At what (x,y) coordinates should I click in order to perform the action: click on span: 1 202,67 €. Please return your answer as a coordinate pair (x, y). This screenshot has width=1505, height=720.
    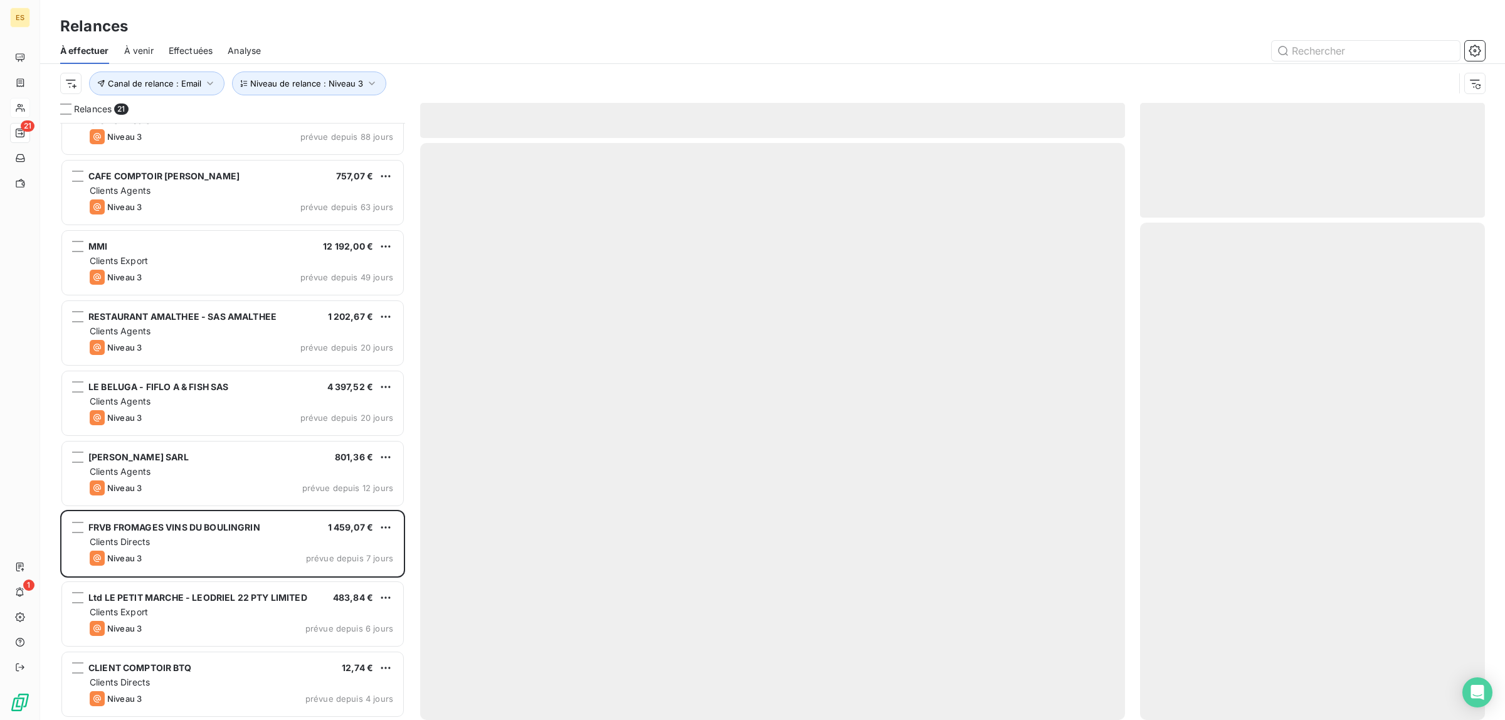
    Looking at the image, I should click on (351, 316).